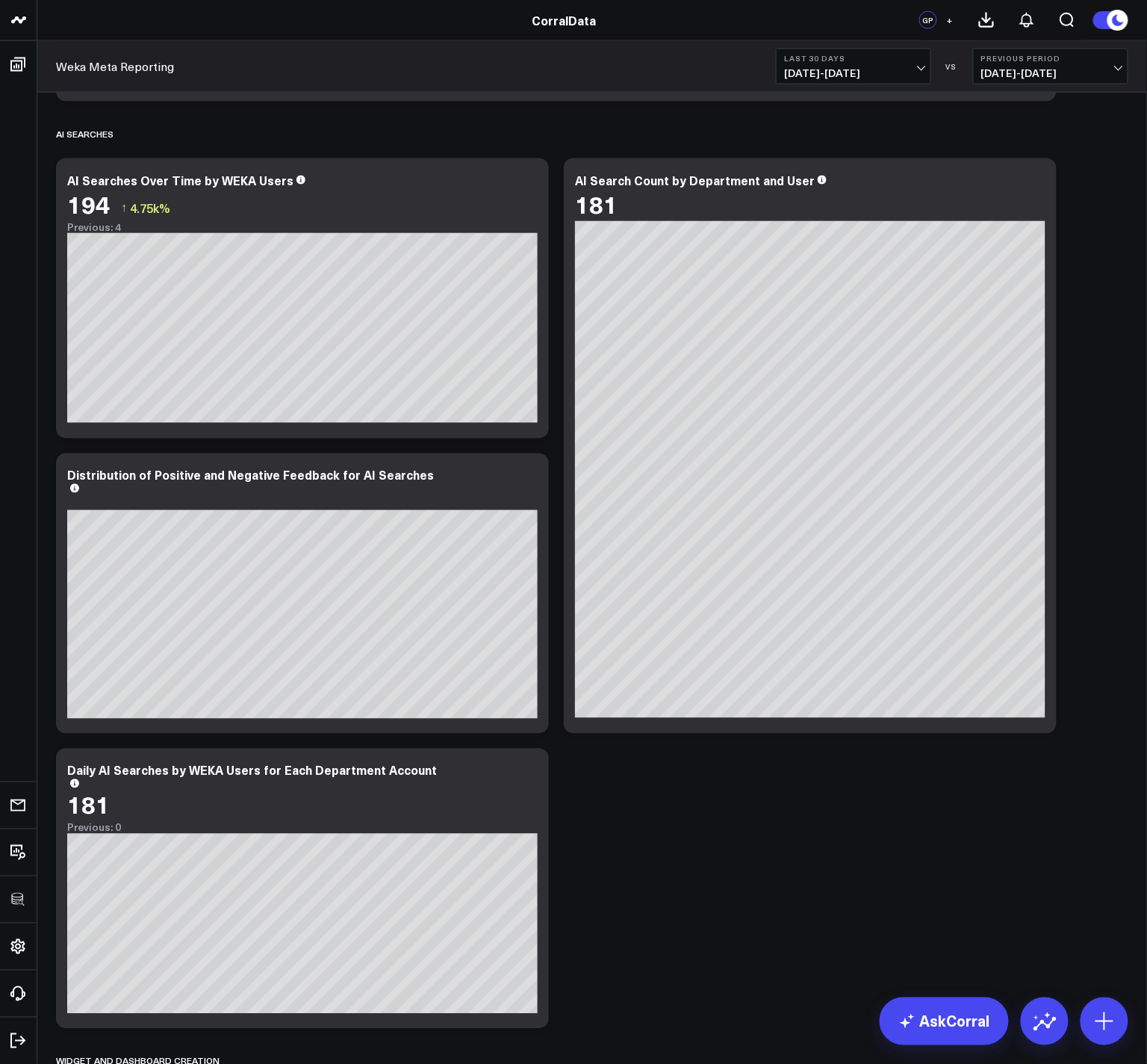 The width and height of the screenshot is (1147, 1064). I want to click on div: Previous: 4, so click(303, 227).